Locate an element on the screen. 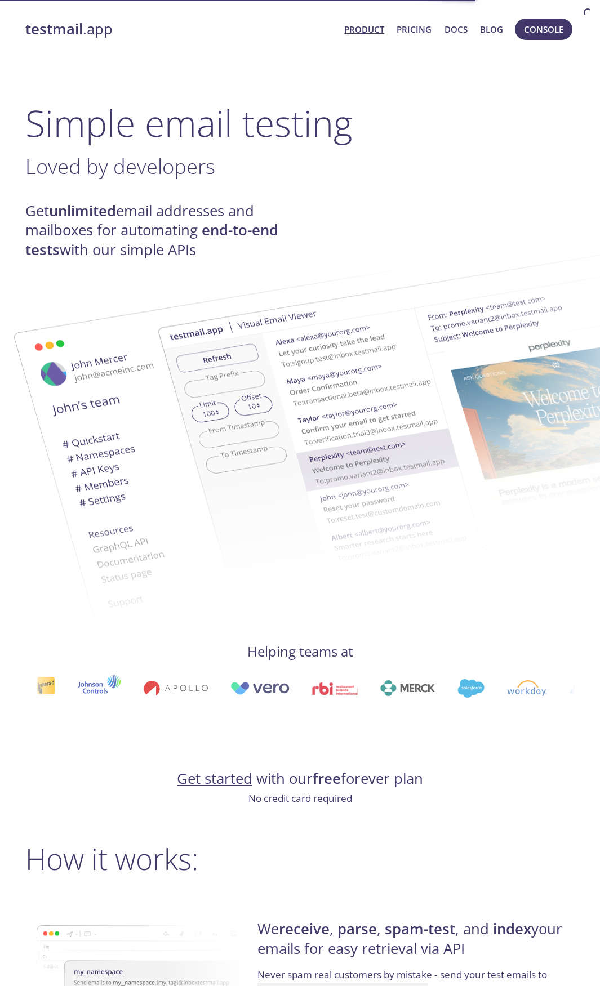 The width and height of the screenshot is (600, 986). span: Loved by developers is located at coordinates (120, 166).